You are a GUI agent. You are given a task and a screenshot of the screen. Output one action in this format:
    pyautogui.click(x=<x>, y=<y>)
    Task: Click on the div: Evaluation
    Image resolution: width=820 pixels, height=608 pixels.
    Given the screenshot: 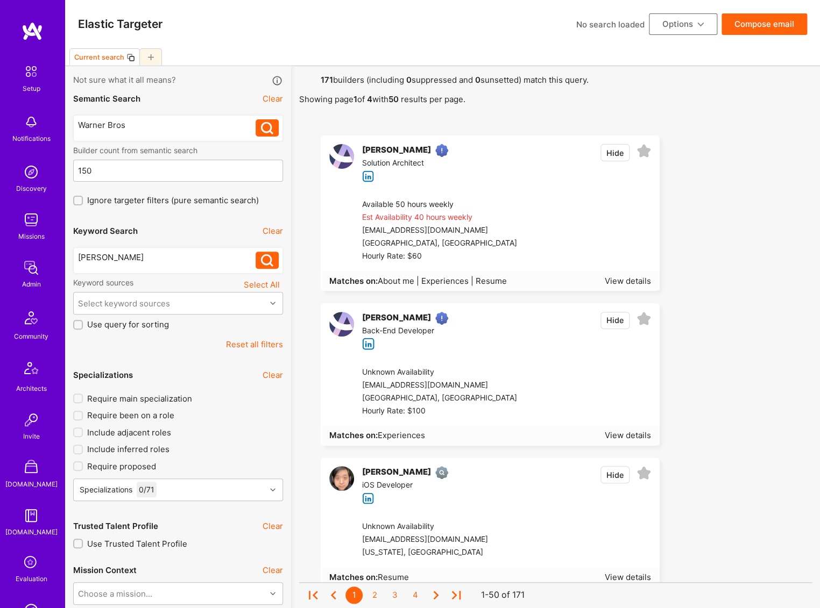 What is the action you would take?
    pyautogui.click(x=31, y=579)
    